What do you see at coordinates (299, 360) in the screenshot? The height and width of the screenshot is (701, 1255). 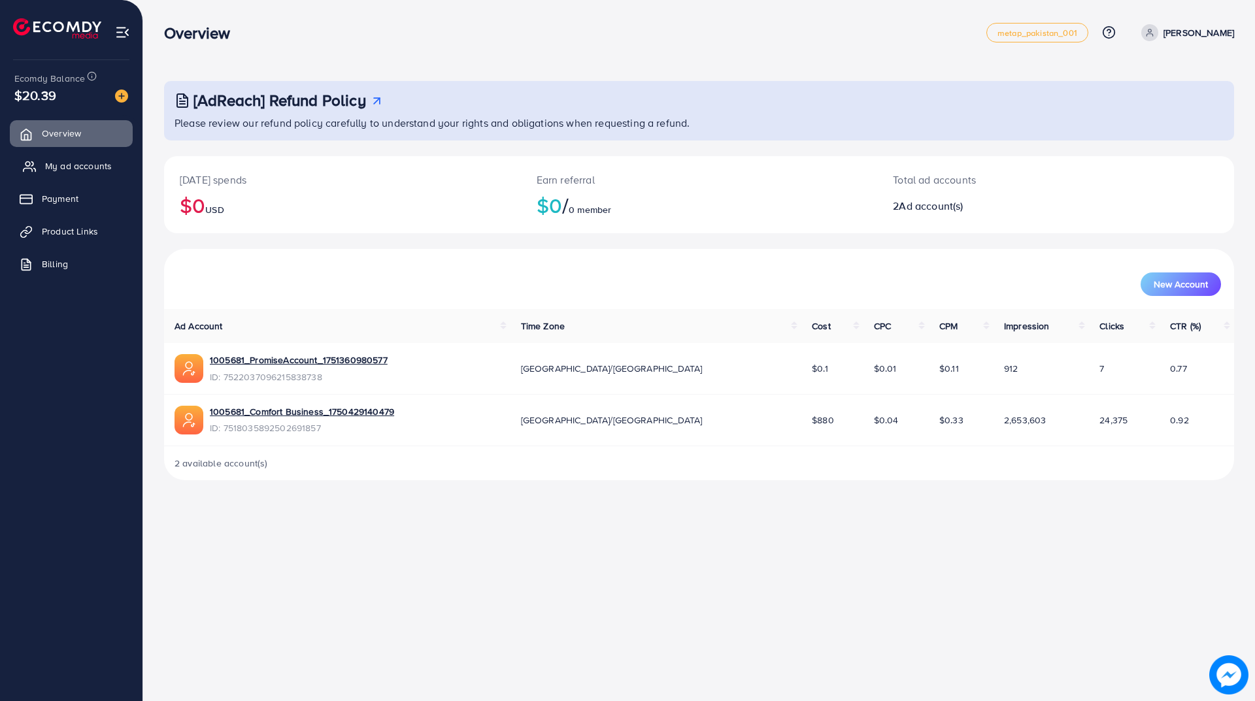 I see `a: 1005681_PromiseAccount_1751360980577` at bounding box center [299, 360].